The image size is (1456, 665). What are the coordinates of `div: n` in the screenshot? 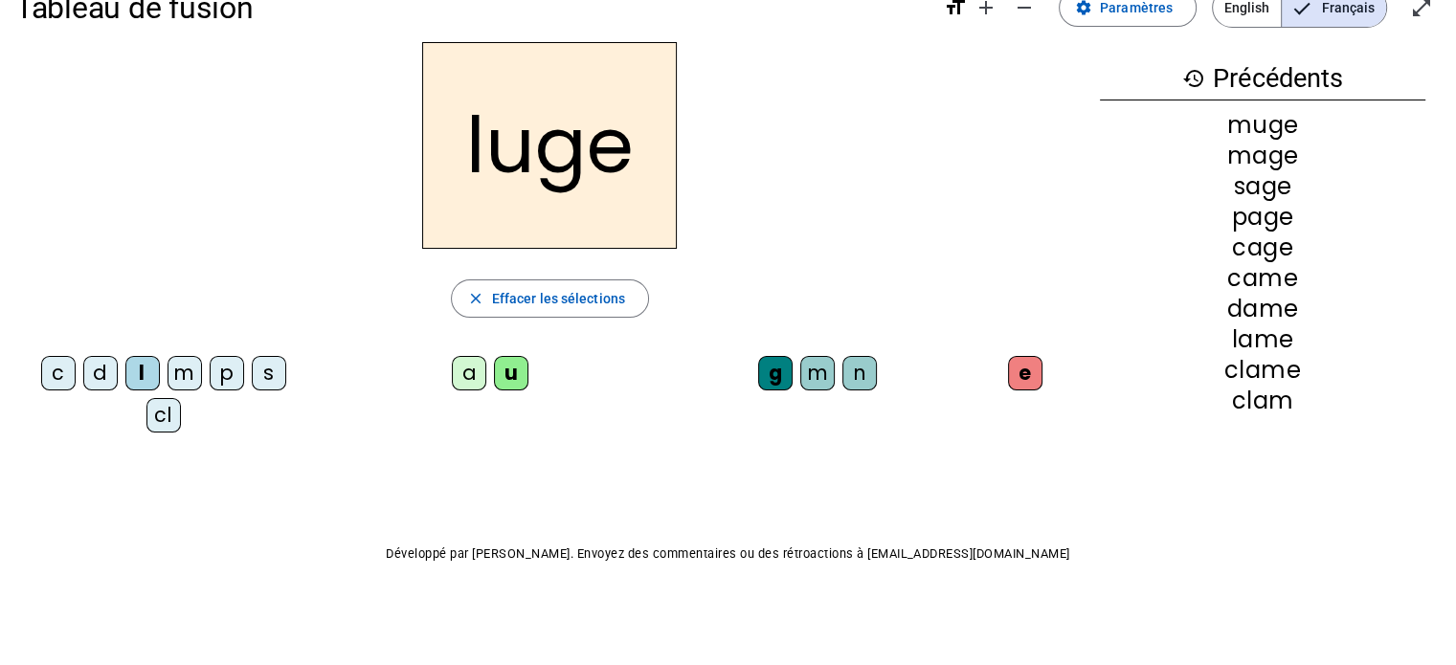 It's located at (859, 373).